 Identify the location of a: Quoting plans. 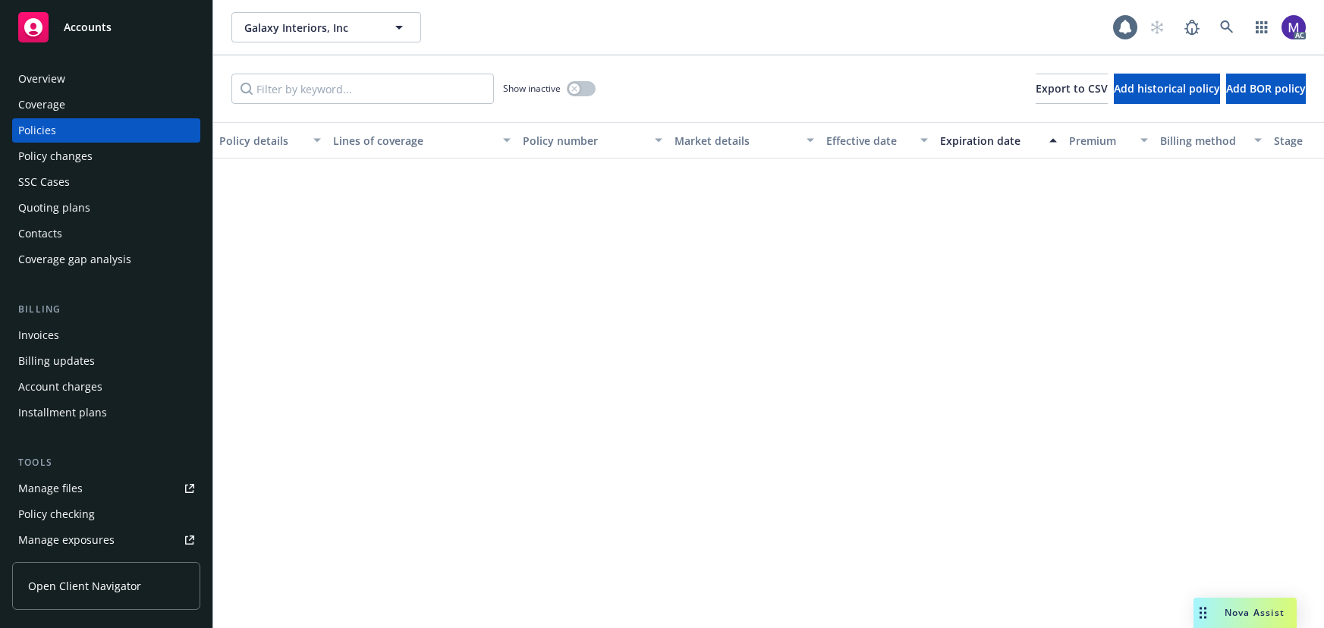
(106, 208).